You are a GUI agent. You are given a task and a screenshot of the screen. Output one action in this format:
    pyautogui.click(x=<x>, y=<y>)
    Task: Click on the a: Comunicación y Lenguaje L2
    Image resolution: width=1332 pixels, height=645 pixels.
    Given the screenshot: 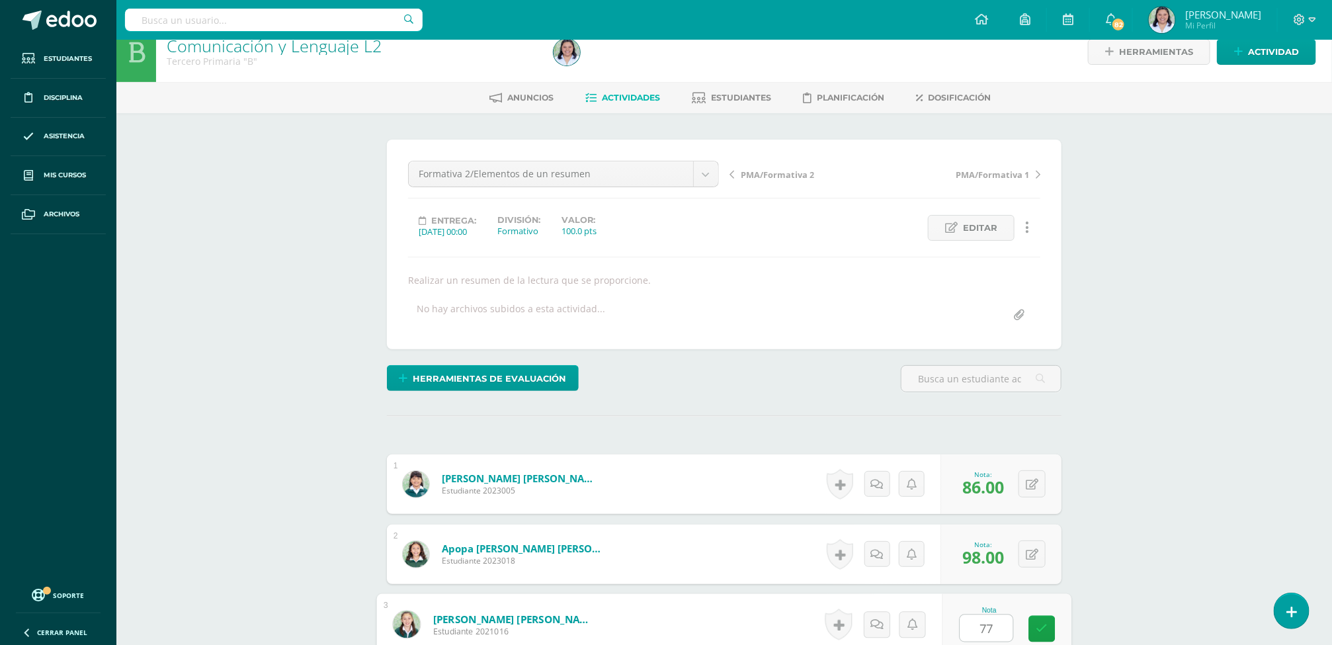 What is the action you would take?
    pyautogui.click(x=274, y=46)
    